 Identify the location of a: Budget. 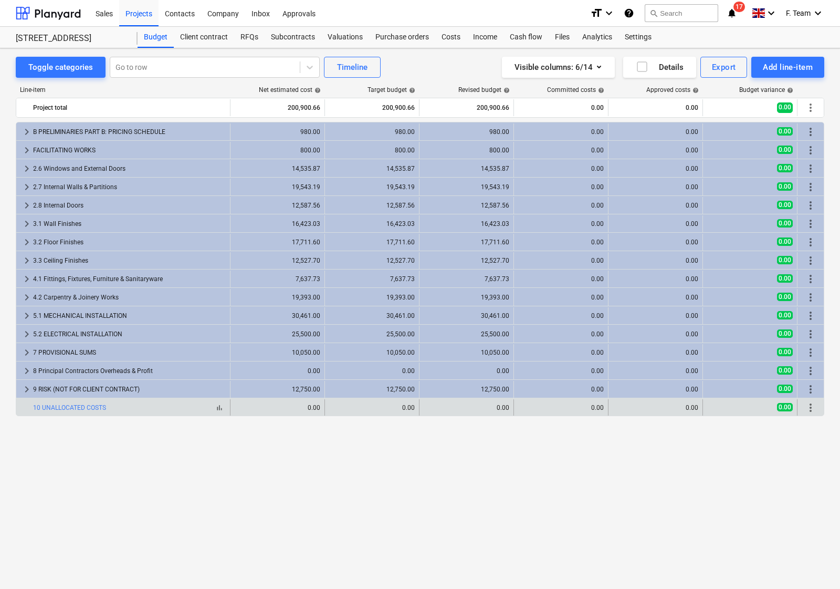
(155, 37).